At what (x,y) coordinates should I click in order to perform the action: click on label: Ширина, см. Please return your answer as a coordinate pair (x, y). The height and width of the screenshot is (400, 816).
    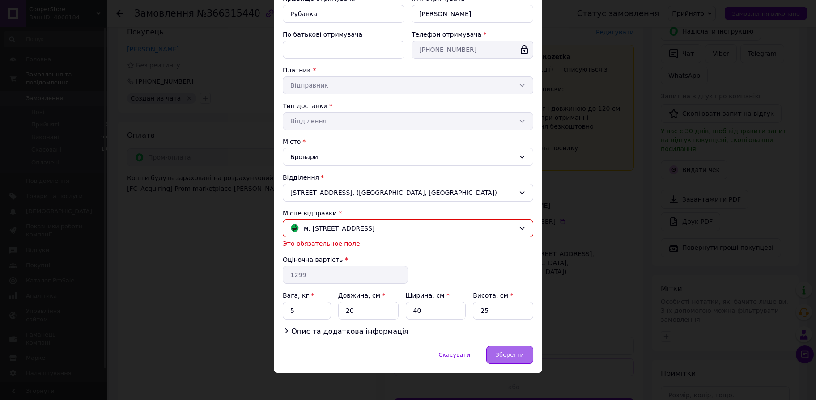
    Looking at the image, I should click on (428, 296).